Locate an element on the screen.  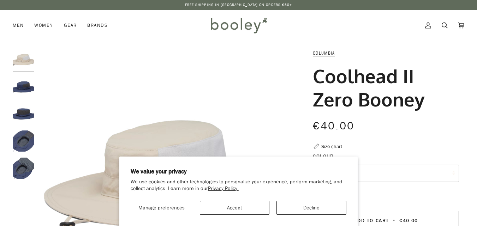
a: Columbia is located at coordinates (324, 53).